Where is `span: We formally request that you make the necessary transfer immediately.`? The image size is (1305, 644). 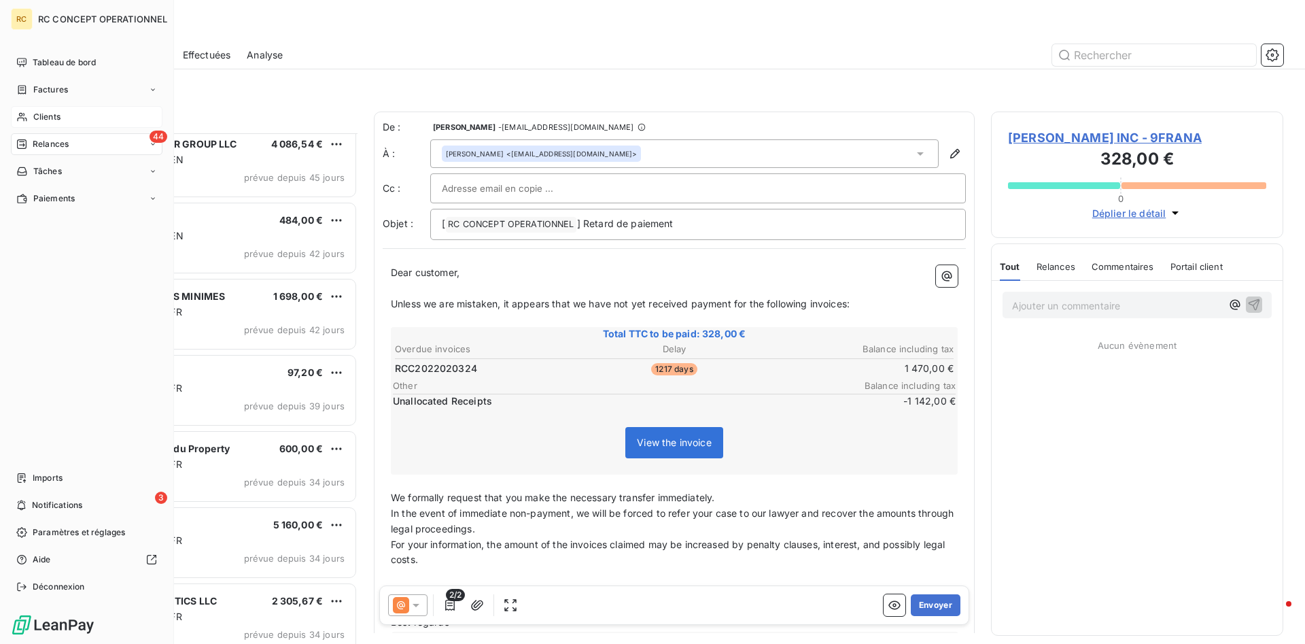 span: We formally request that you make the necessary transfer immediately. is located at coordinates (552, 497).